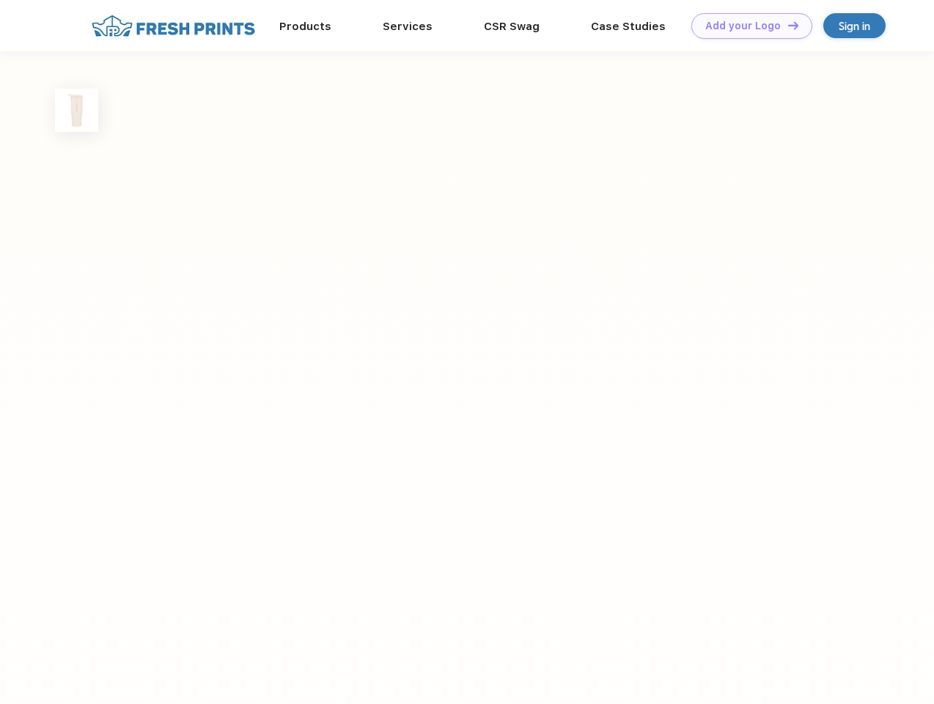 The height and width of the screenshot is (704, 934). Describe the element at coordinates (305, 26) in the screenshot. I see `a: Products` at that location.